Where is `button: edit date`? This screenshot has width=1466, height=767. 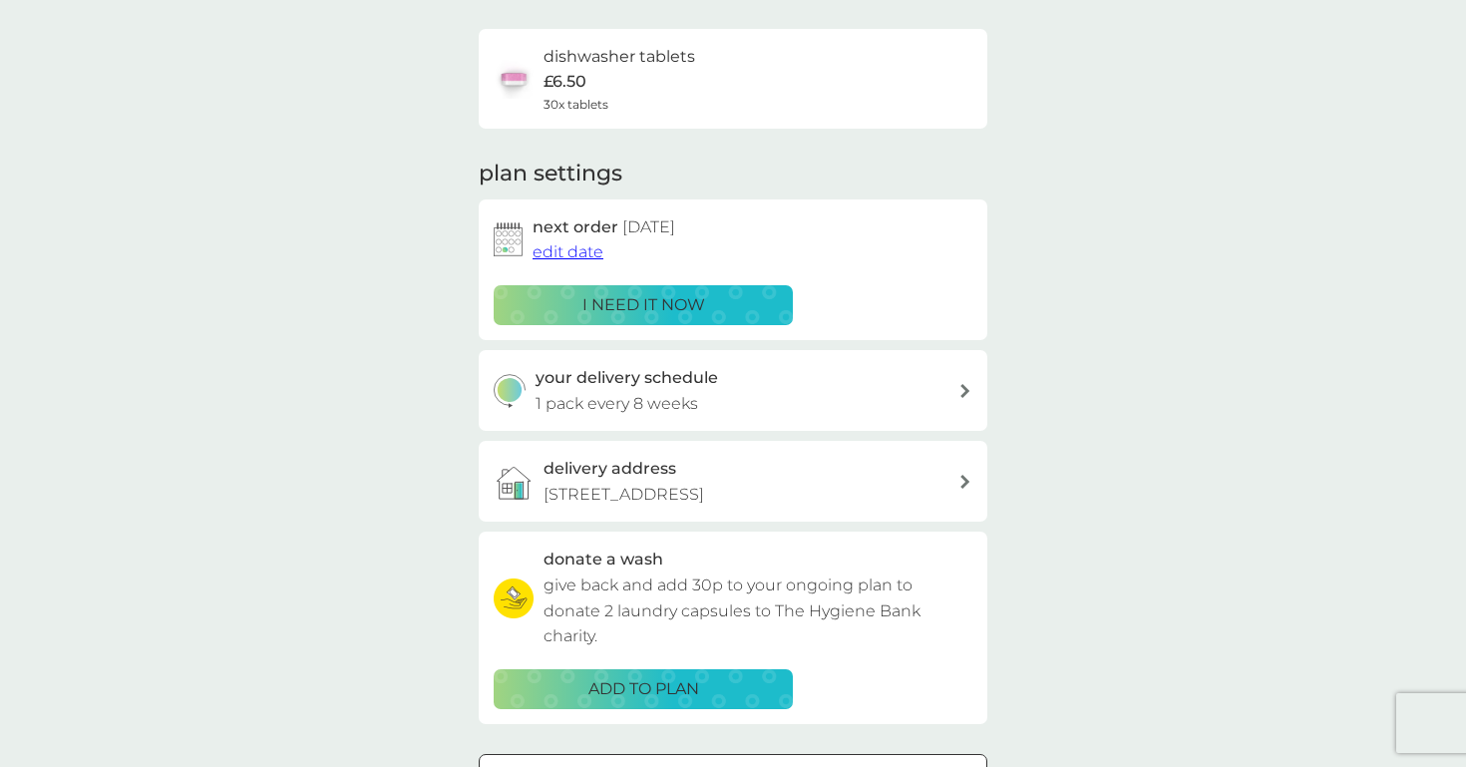
button: edit date is located at coordinates (567, 252).